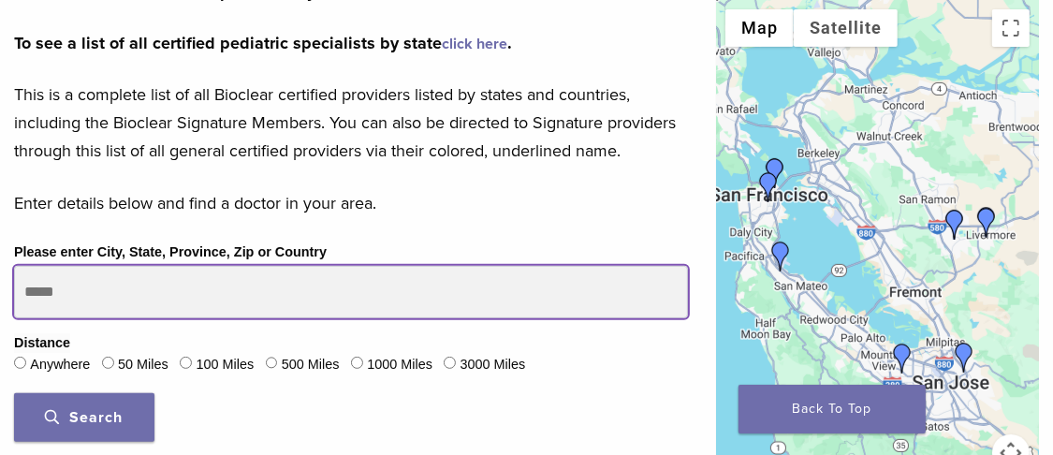 The width and height of the screenshot is (1053, 455). I want to click on label: 3000 Miles, so click(493, 365).